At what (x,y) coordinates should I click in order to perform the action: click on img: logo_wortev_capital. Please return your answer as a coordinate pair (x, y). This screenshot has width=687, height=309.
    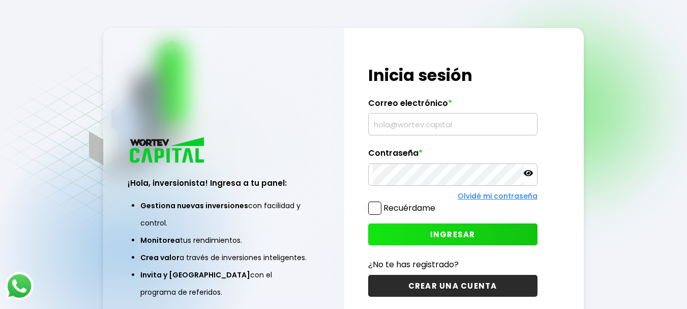
    Looking at the image, I should click on (168, 151).